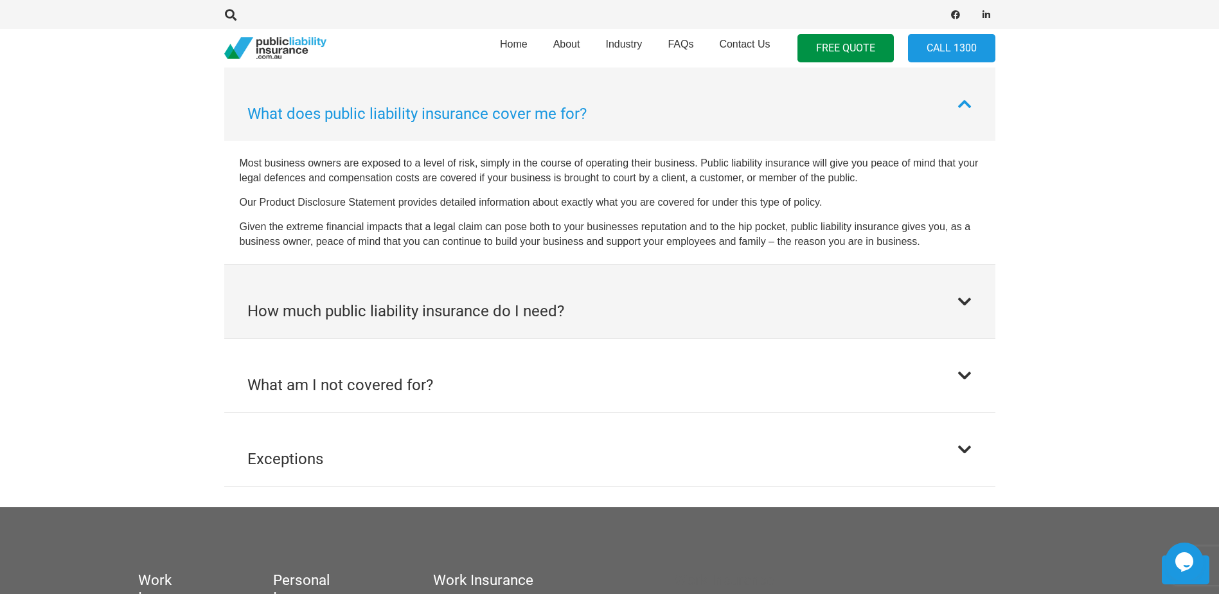 The width and height of the screenshot is (1219, 594). I want to click on a: Facebook, so click(955, 15).